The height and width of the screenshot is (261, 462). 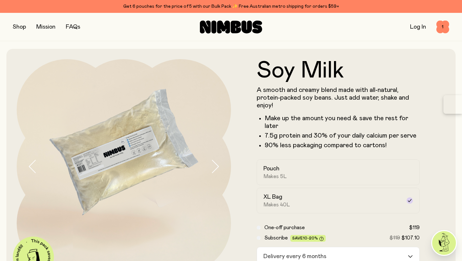 What do you see at coordinates (338, 98) in the screenshot?
I see `p: A smooth and creamy blend made with all-natural, protein-packed soy beans. Just add water, shake ...` at bounding box center [338, 98].